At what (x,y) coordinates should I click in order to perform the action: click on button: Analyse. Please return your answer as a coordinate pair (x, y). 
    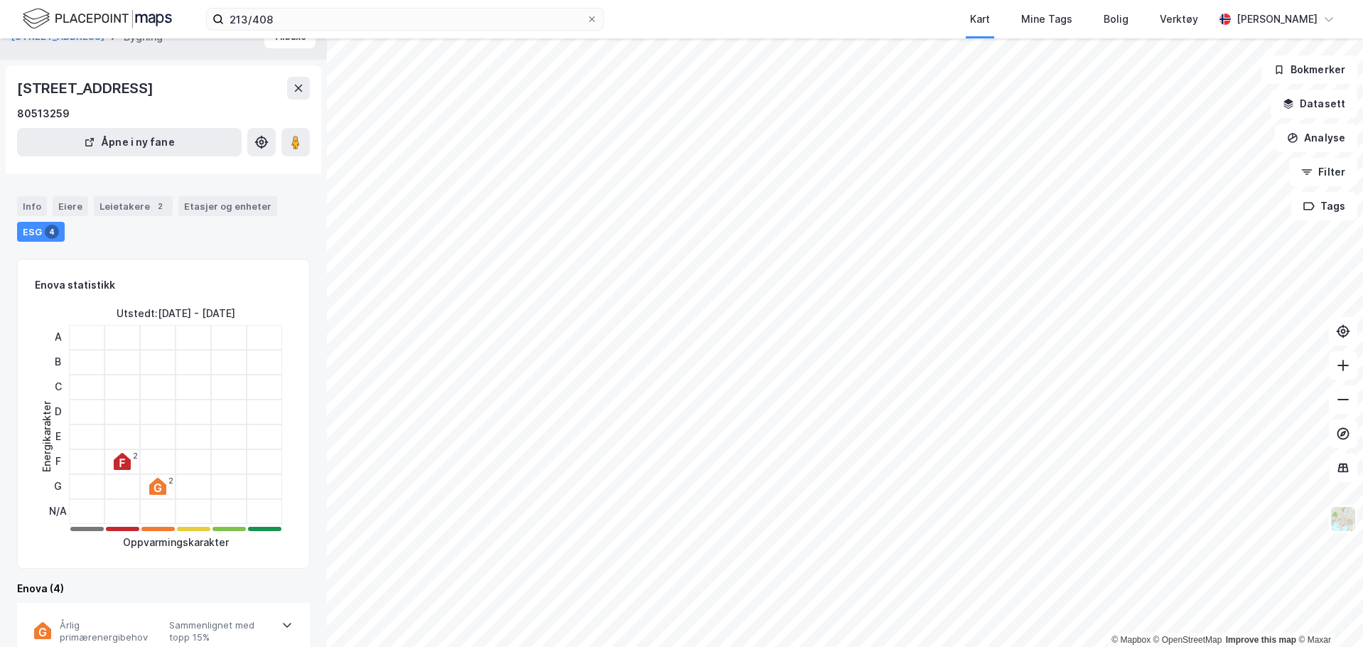
    Looking at the image, I should click on (1316, 138).